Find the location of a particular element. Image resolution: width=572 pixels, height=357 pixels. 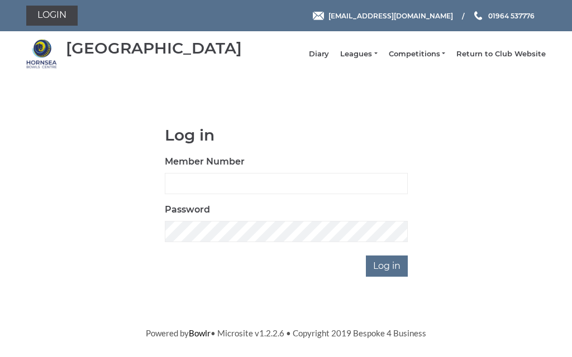

img: Hornsea Bowls Centre is located at coordinates (41, 54).